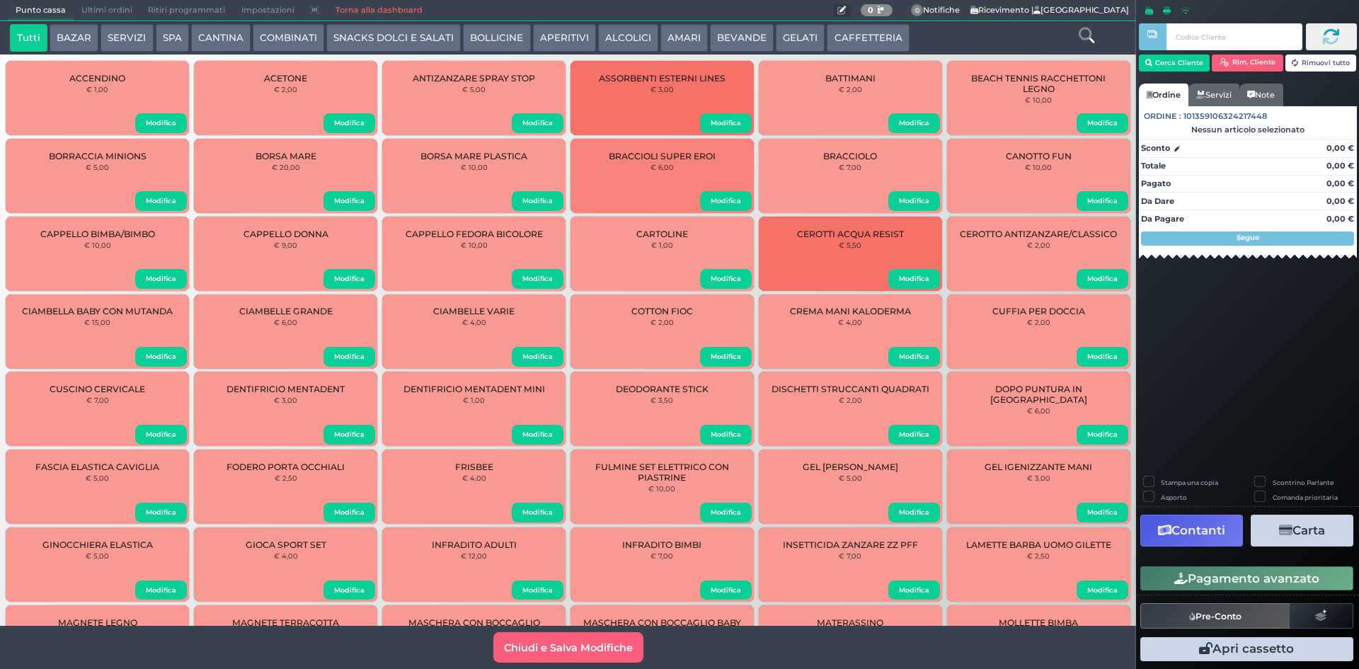 The width and height of the screenshot is (1359, 669). What do you see at coordinates (1303, 482) in the screenshot?
I see `label: Scontrino Parlante` at bounding box center [1303, 482].